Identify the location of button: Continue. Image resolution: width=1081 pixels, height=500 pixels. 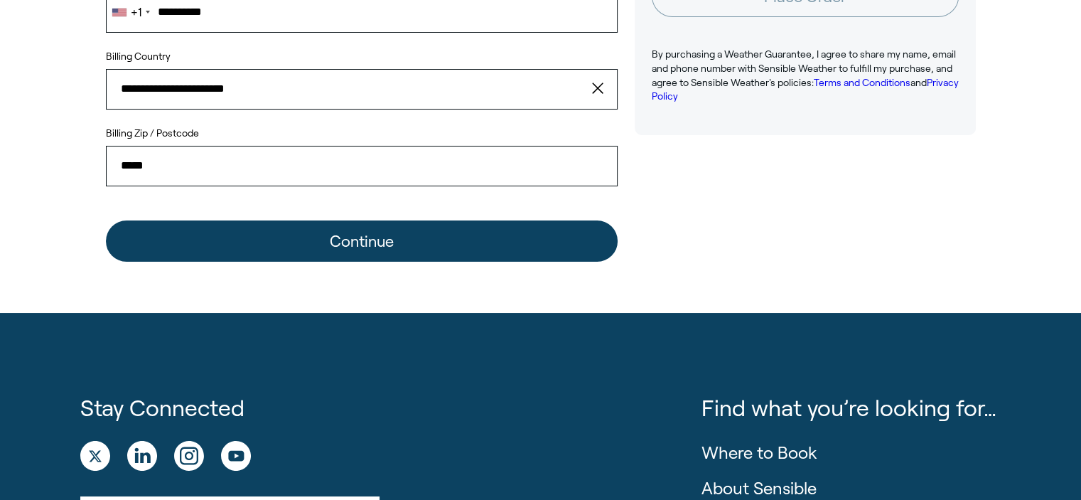
(362, 241).